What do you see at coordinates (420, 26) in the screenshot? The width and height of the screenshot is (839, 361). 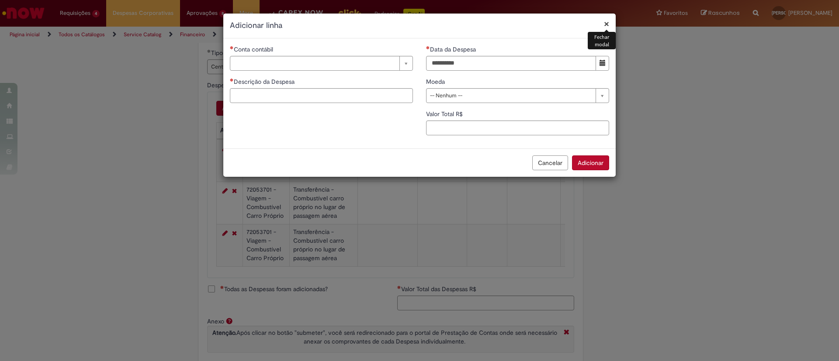 I see `h2: Adicionar linha` at bounding box center [420, 26].